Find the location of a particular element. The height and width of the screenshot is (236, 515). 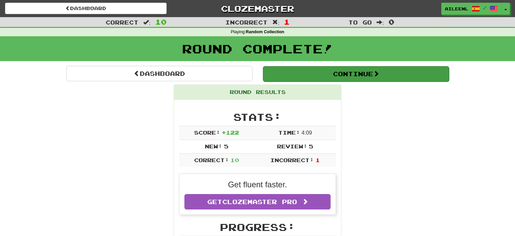

div: Round Results is located at coordinates (258, 92).